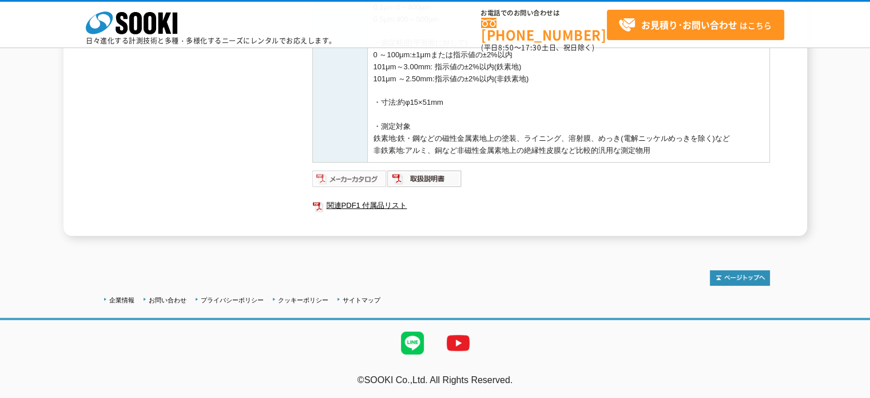  What do you see at coordinates (424, 181) in the screenshot?
I see `a: 取扱説明書` at bounding box center [424, 181].